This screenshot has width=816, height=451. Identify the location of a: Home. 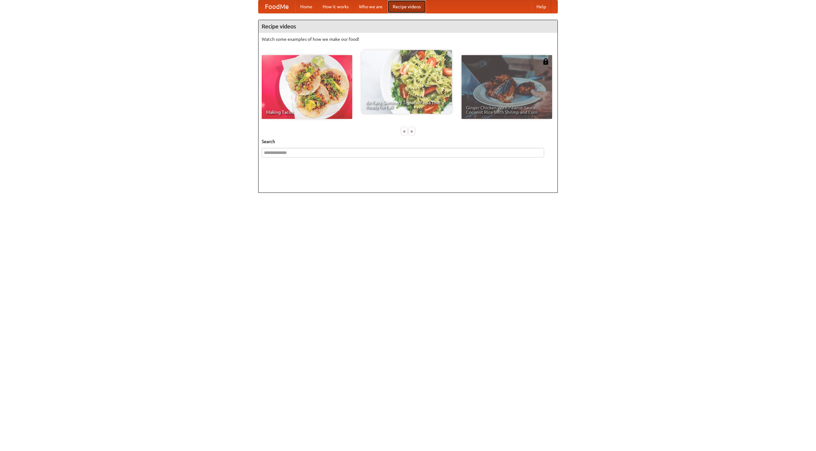
(306, 7).